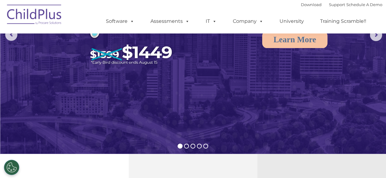 This screenshot has height=178, width=386. I want to click on a: Download, so click(311, 5).